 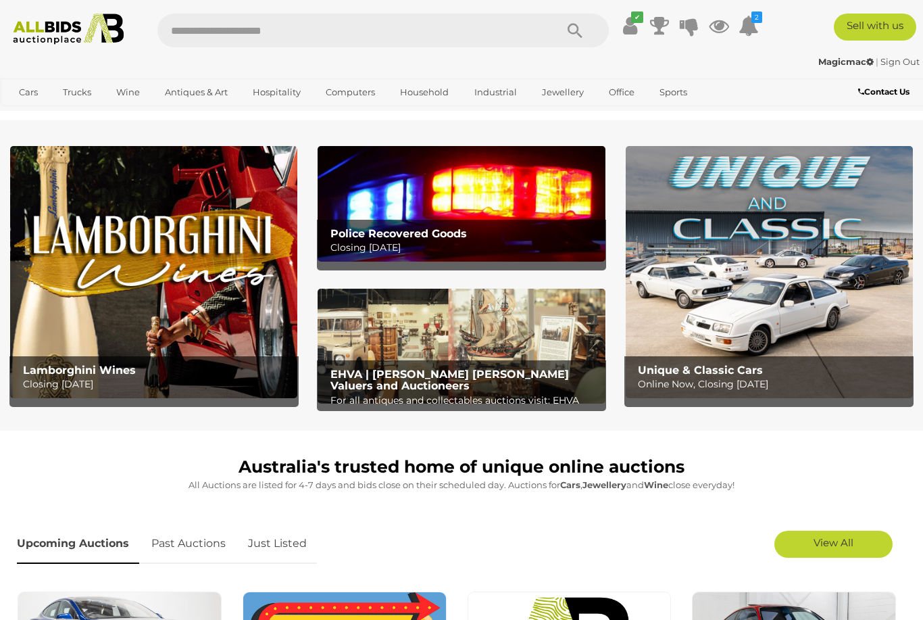 I want to click on img: Lamborghini Wines, so click(x=153, y=272).